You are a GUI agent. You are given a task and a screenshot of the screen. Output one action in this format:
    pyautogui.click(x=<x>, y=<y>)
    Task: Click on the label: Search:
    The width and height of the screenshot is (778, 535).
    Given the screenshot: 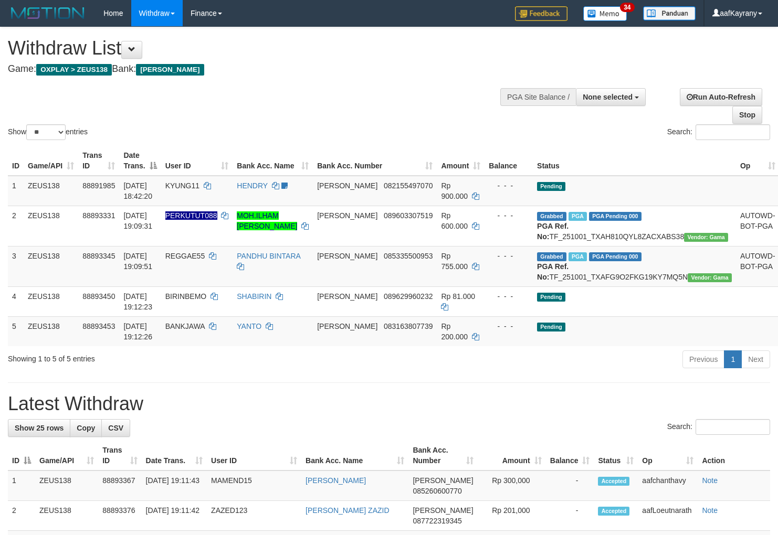 What is the action you would take?
    pyautogui.click(x=718, y=132)
    